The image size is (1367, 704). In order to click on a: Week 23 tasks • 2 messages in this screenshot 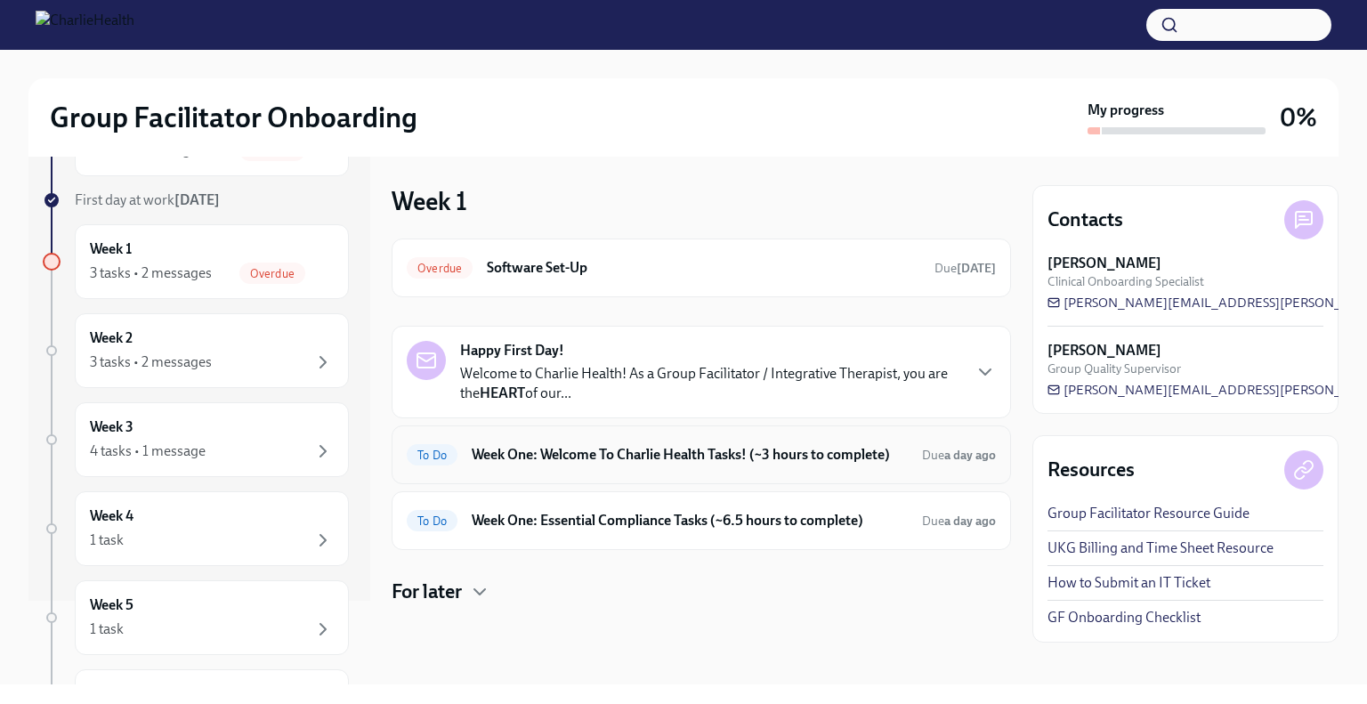, I will do `click(196, 351)`.